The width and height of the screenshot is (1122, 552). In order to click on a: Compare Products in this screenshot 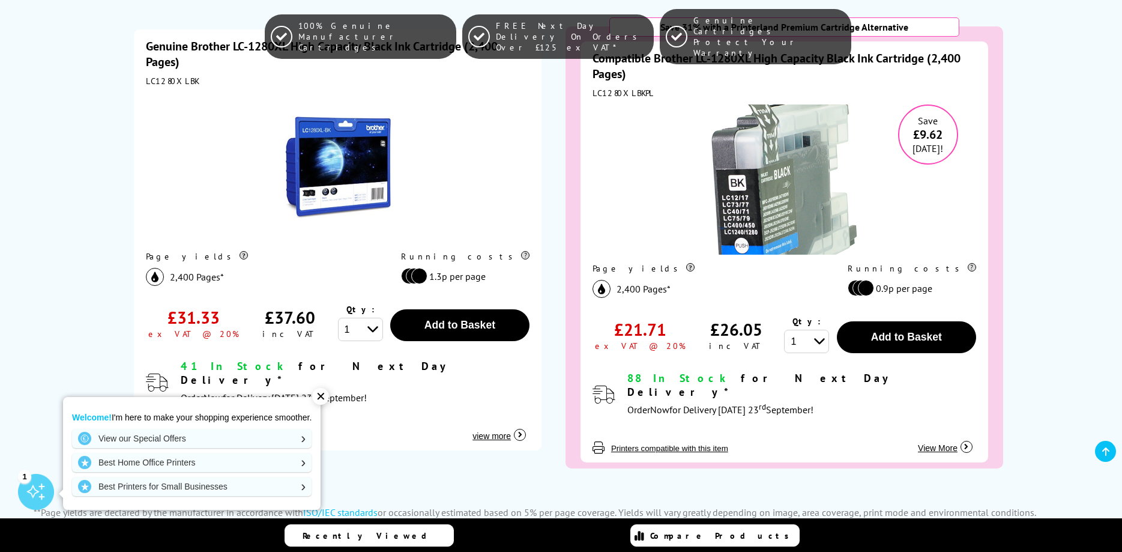, I will do `click(715, 535)`.